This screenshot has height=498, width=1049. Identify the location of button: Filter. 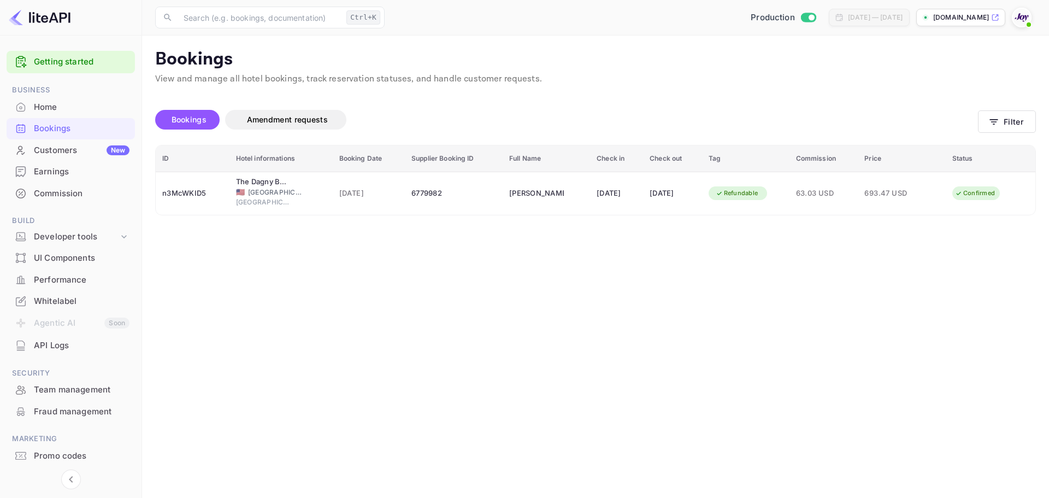
(1007, 121).